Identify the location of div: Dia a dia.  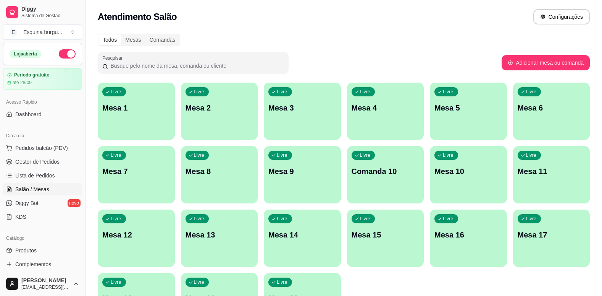
(42, 136).